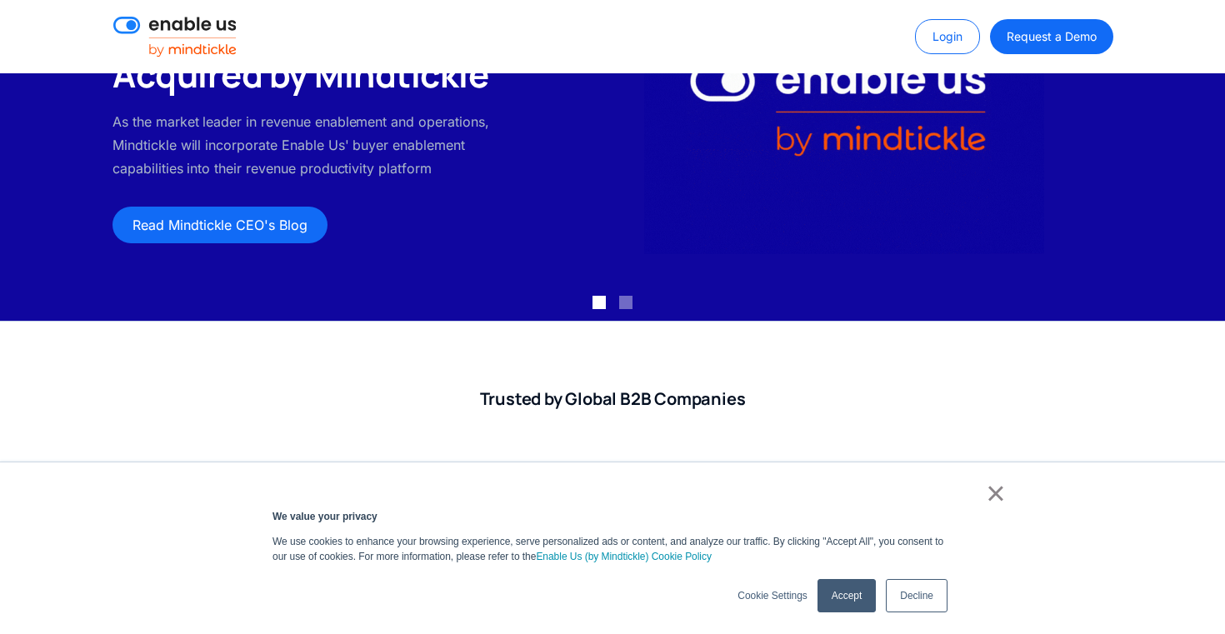  I want to click on p: As the market leader in revenue enablement and operations, Mindtickle will incorporate Enable Us'..., so click(311, 145).